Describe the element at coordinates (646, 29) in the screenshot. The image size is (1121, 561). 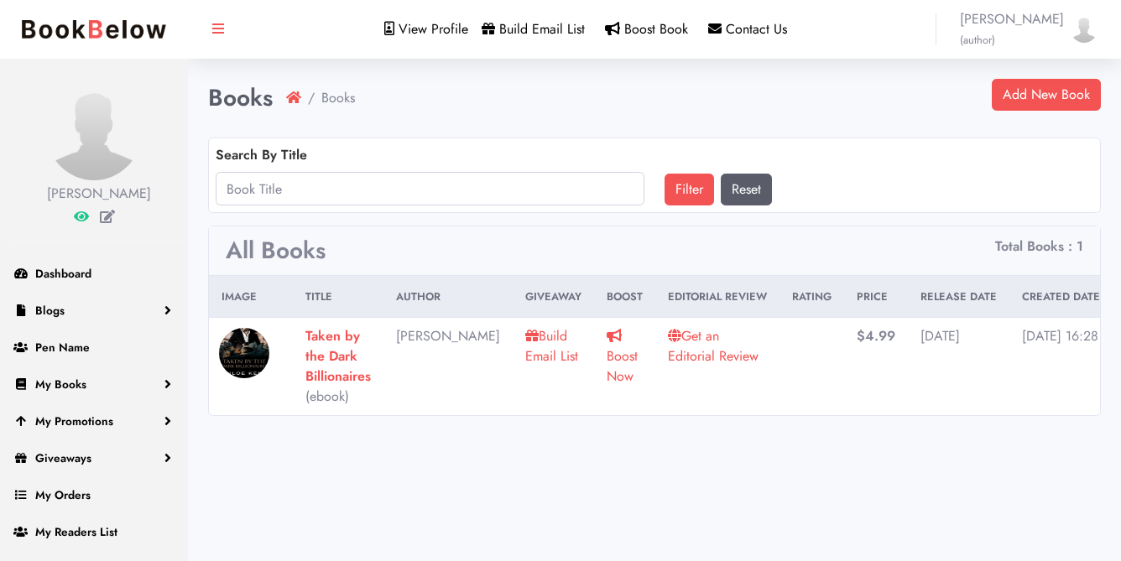
I see `a: Boost Book` at that location.